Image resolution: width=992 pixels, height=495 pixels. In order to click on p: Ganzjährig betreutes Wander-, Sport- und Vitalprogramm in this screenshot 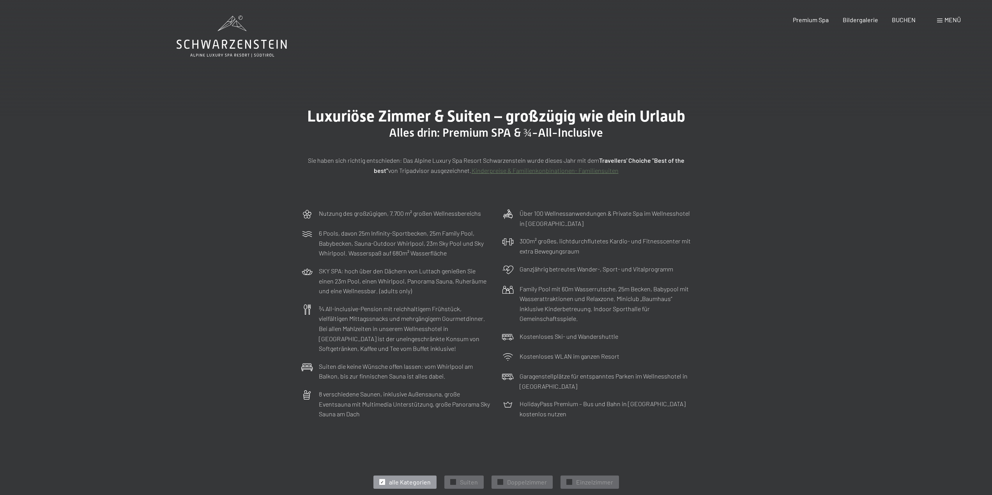, I will do `click(596, 269)`.